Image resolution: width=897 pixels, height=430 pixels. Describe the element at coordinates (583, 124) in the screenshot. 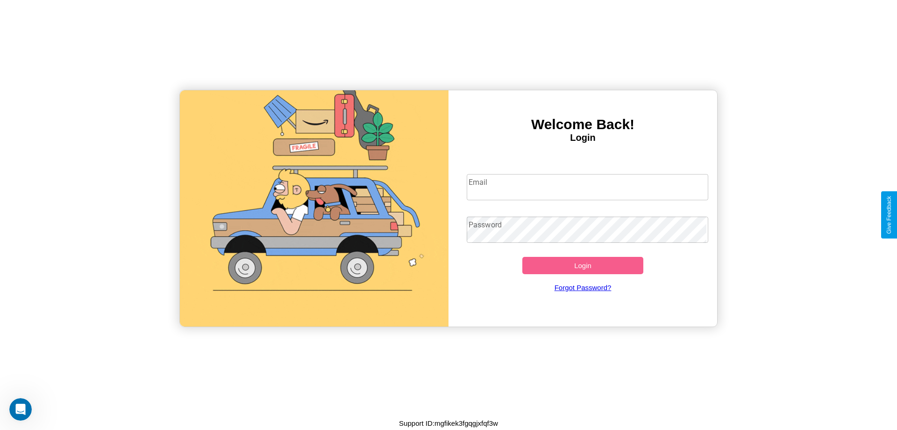

I see `h3: Welcome Back!` at that location.